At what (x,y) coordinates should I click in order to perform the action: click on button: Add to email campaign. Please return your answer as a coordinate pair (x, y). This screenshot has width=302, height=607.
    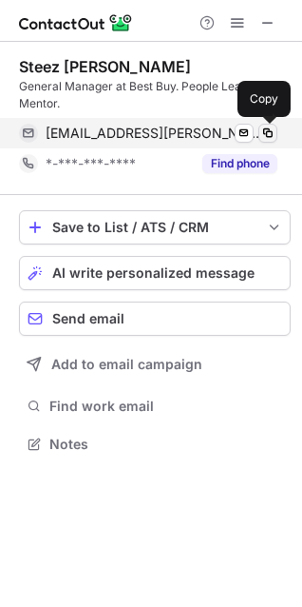
    Looking at the image, I should click on (155, 364).